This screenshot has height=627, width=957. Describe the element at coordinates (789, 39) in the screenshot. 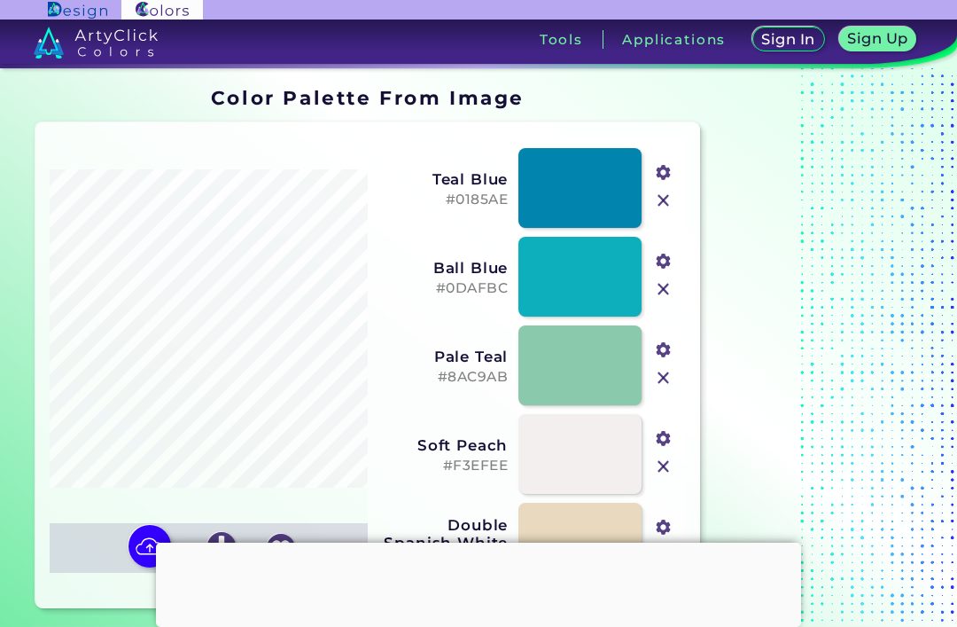

I see `a: Sign In` at that location.